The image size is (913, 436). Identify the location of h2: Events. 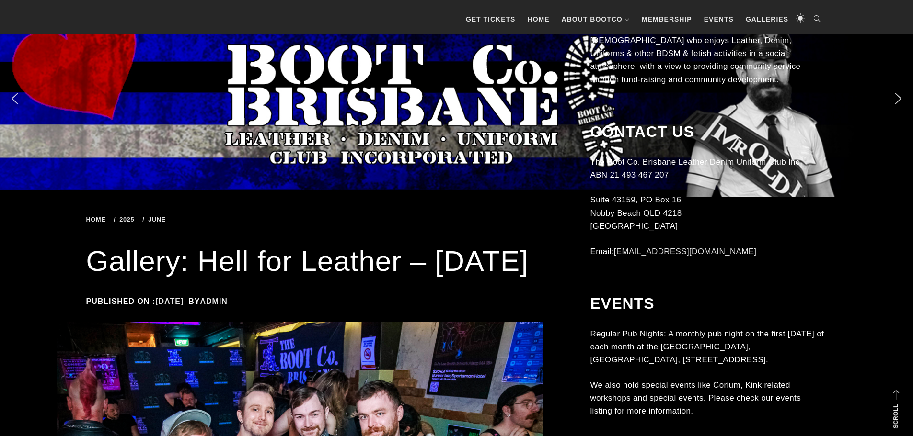
(708, 304).